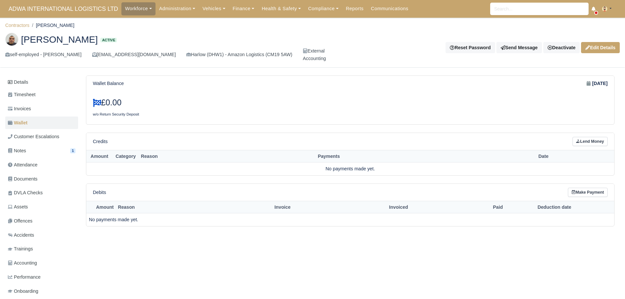 This screenshot has width=625, height=299. I want to click on span: Trainings, so click(20, 249).